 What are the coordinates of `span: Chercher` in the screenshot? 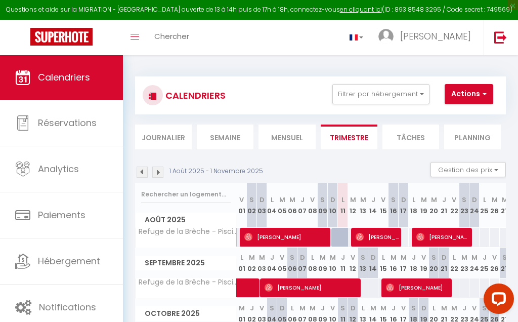 It's located at (171, 36).